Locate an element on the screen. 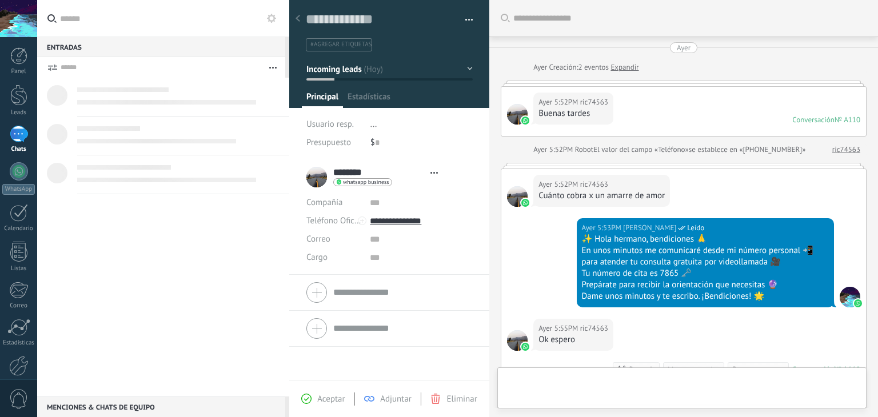 The height and width of the screenshot is (417, 878). div: Ok espero is located at coordinates (574, 340).